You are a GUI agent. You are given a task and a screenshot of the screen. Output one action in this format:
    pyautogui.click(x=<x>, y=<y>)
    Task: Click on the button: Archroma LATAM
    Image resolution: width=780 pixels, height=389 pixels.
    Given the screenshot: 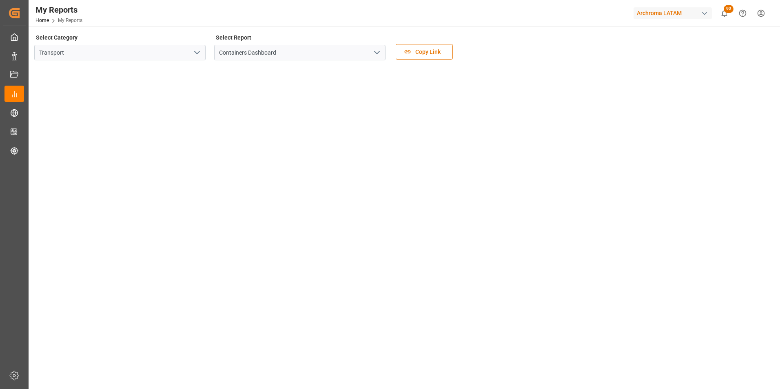 What is the action you would take?
    pyautogui.click(x=674, y=13)
    